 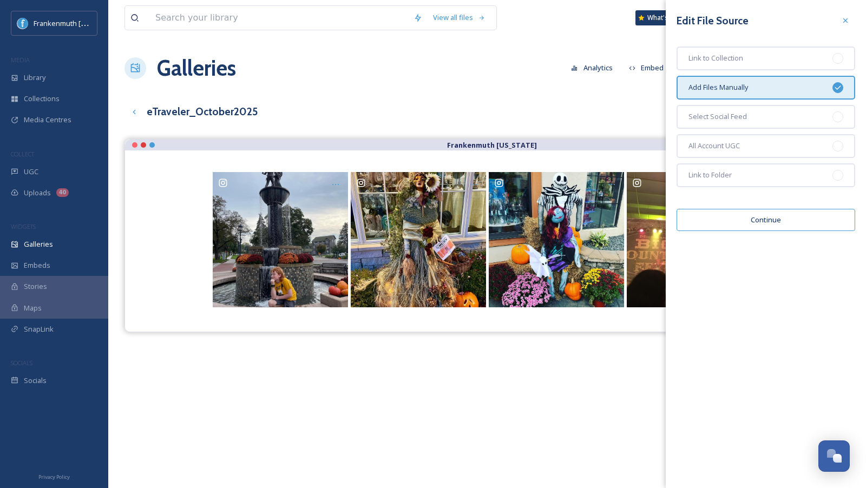 What do you see at coordinates (459, 17) in the screenshot?
I see `a: View all files` at bounding box center [459, 17].